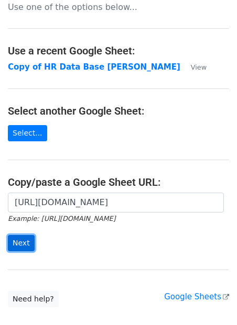 This screenshot has width=237, height=325. I want to click on div: Chat Widget, so click(211, 300).